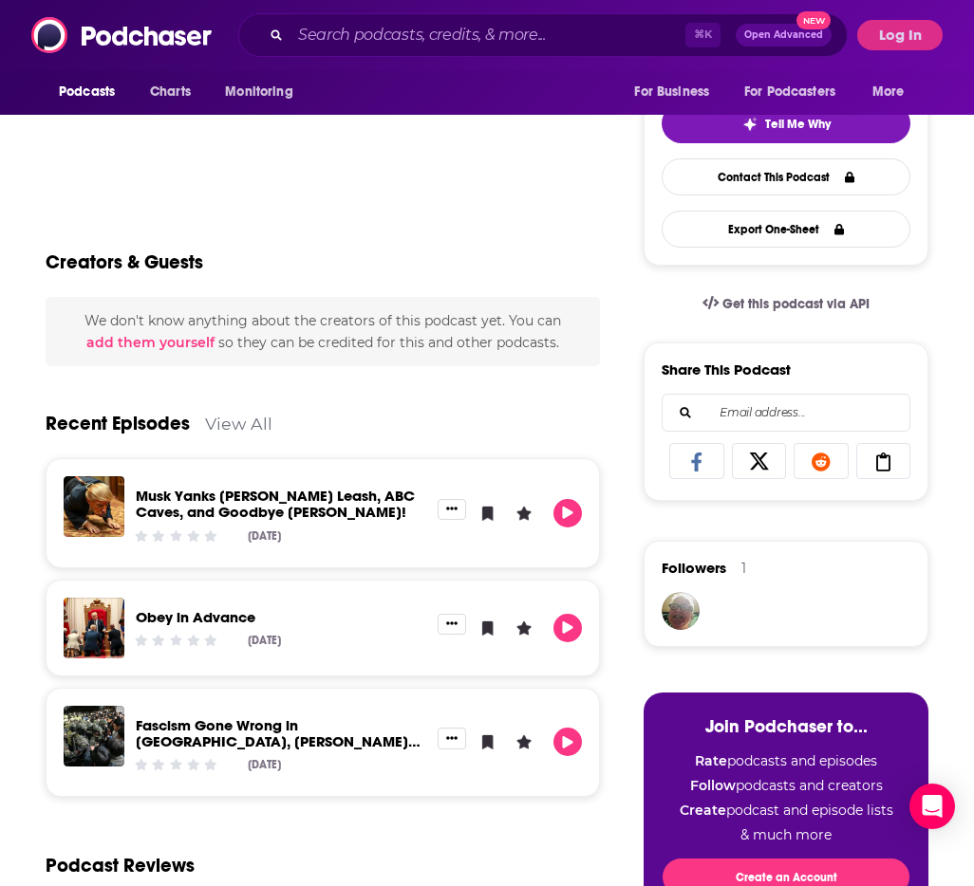  I want to click on div: Search podcasts, credits, & more..., so click(543, 35).